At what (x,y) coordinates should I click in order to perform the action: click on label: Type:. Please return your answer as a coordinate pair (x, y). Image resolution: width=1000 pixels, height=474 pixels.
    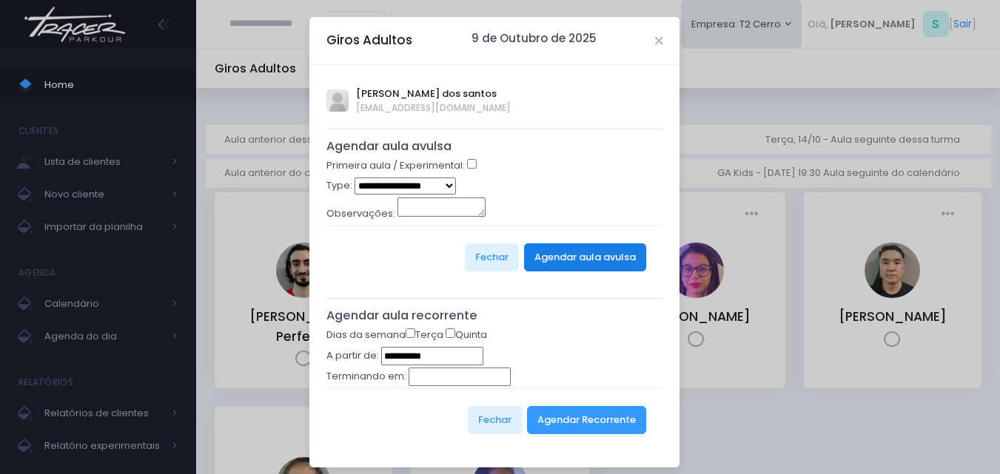
    Looking at the image, I should click on (339, 186).